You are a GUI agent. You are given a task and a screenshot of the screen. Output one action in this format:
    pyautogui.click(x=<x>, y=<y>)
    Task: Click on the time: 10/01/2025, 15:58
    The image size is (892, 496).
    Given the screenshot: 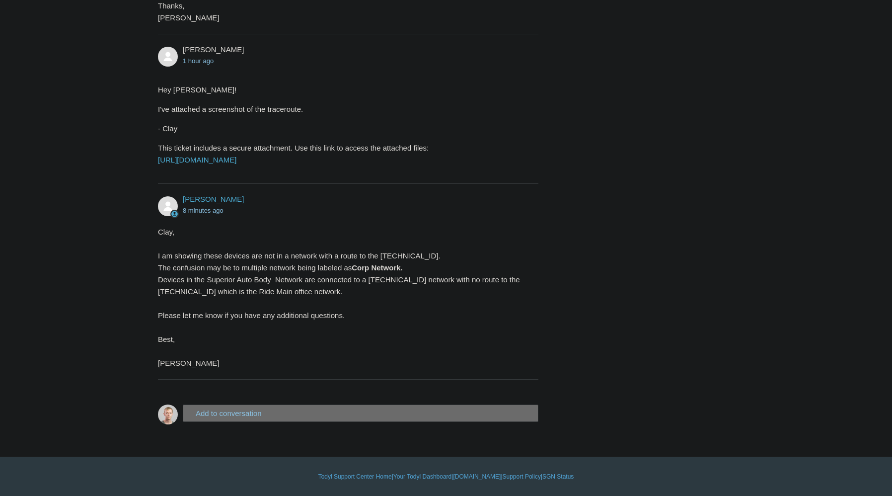 What is the action you would take?
    pyautogui.click(x=203, y=210)
    